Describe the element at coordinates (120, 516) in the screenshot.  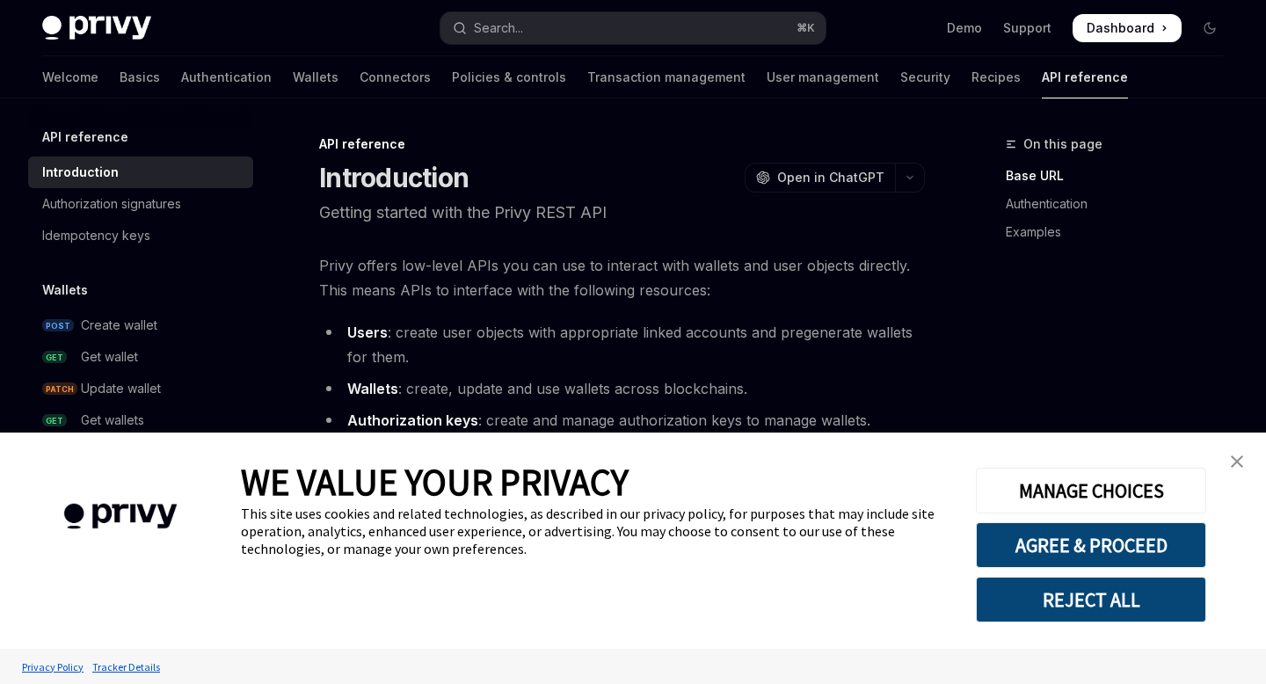
I see `img: company logo` at that location.